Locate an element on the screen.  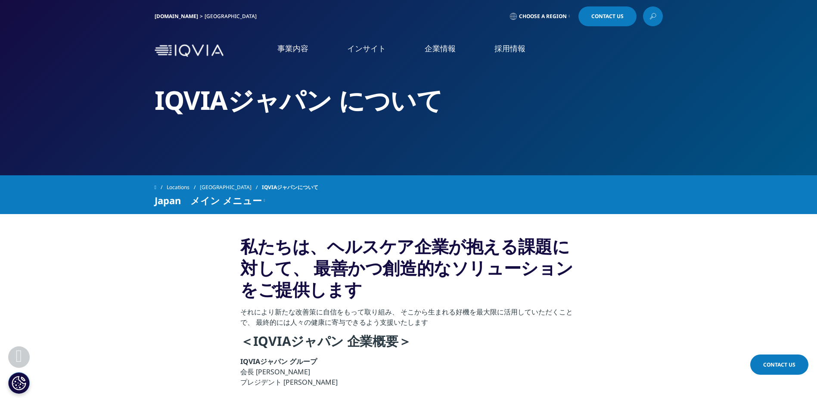
span: Japan メイン メニュー is located at coordinates (208, 200).